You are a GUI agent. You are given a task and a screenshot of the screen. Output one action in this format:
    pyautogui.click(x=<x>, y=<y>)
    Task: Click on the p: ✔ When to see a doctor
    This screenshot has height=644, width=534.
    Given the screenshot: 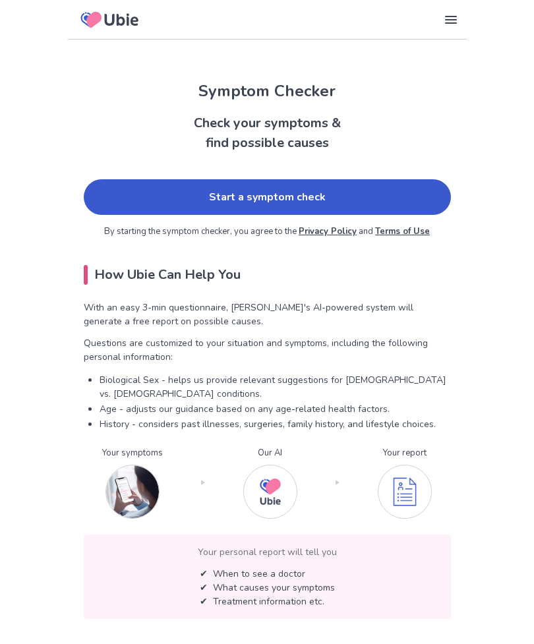 What is the action you would take?
    pyautogui.click(x=267, y=574)
    